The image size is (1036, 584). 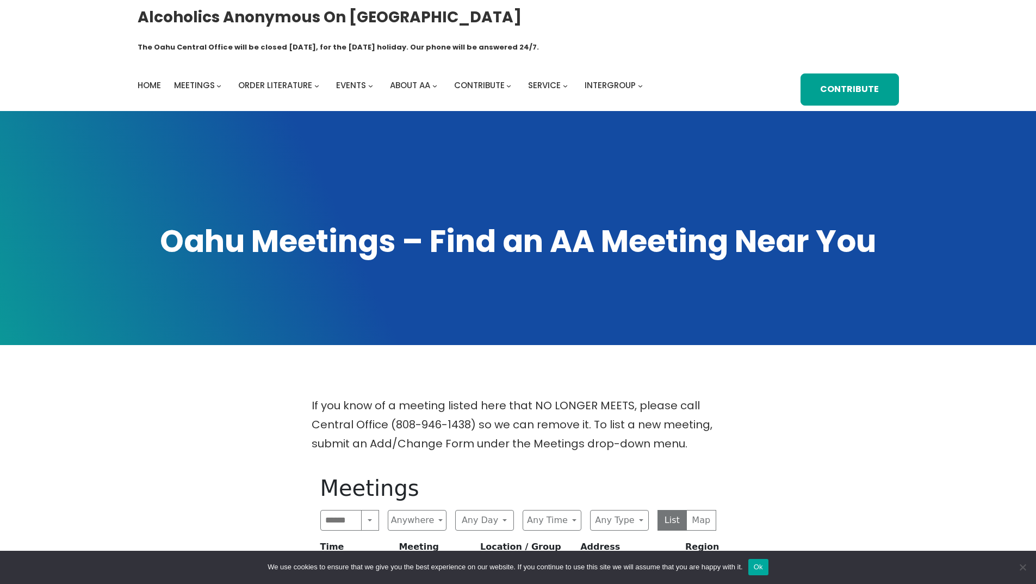 I want to click on button: Service submenu, so click(x=565, y=85).